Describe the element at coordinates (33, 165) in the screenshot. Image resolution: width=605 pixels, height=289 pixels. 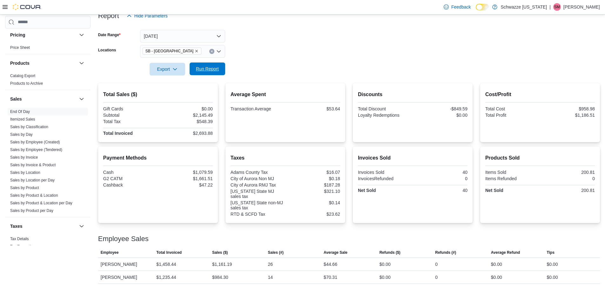
I see `span: Sales by Invoice & Product` at that location.